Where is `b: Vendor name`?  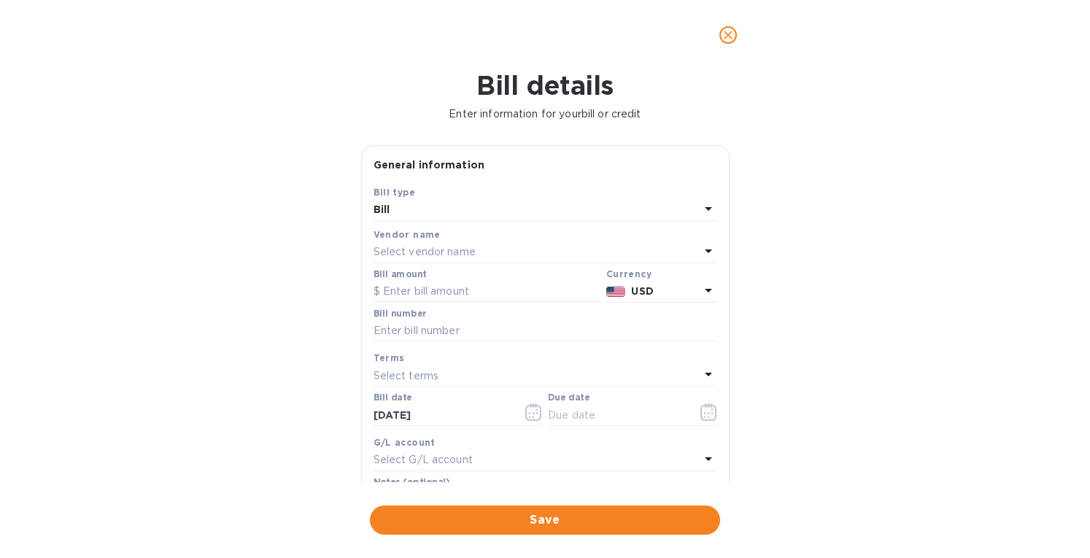
b: Vendor name is located at coordinates (407, 234).